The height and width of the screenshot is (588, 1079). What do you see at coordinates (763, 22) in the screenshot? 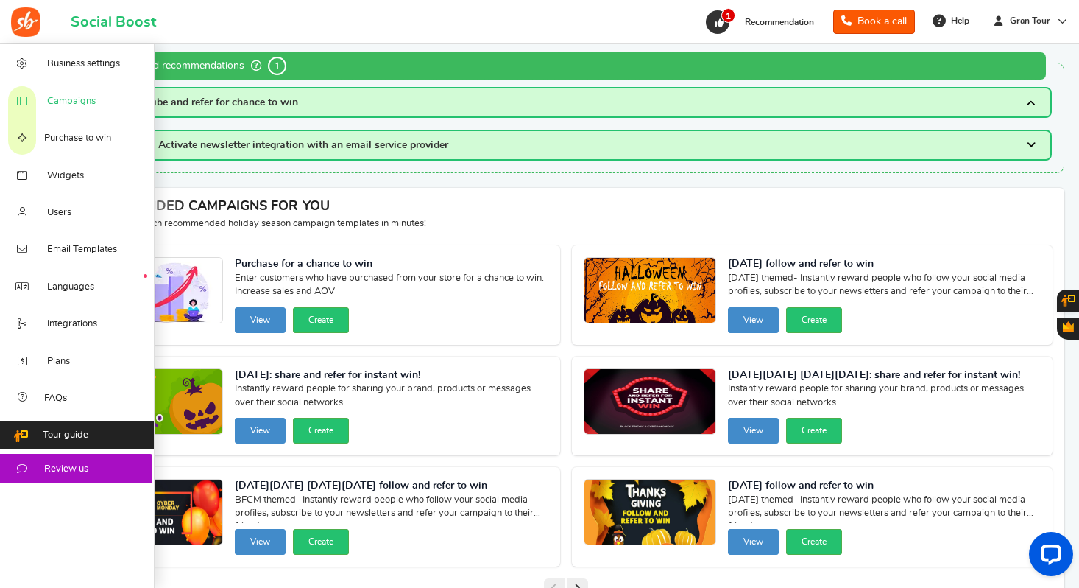
I see `a: 1 Recommendation` at bounding box center [763, 22].